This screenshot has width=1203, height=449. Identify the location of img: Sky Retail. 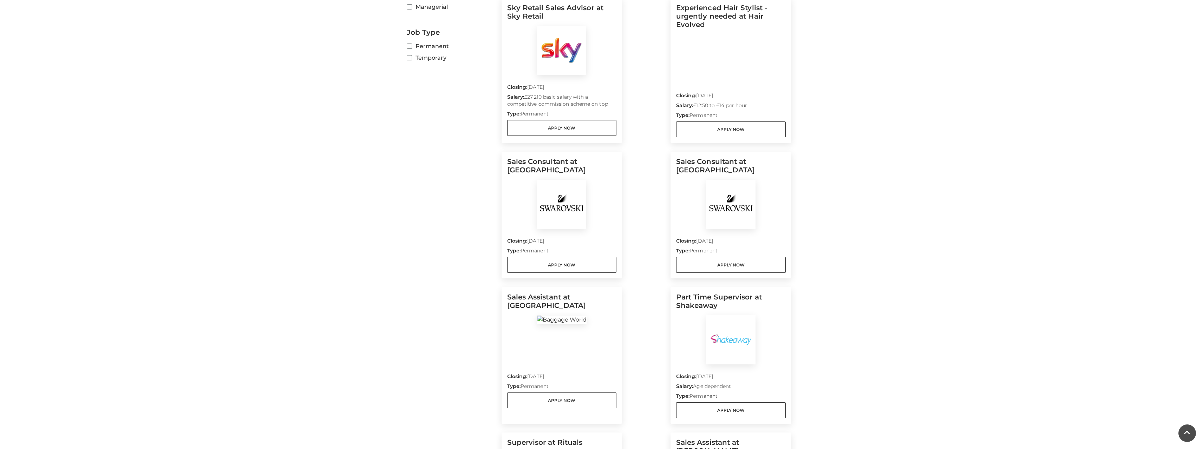
(562, 51).